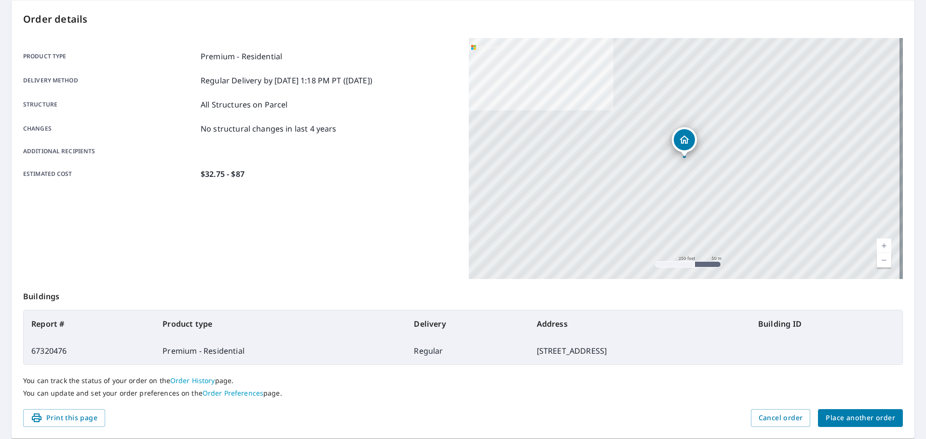  Describe the element at coordinates (884, 246) in the screenshot. I see `a: Current Level 17, Zoom In` at that location.